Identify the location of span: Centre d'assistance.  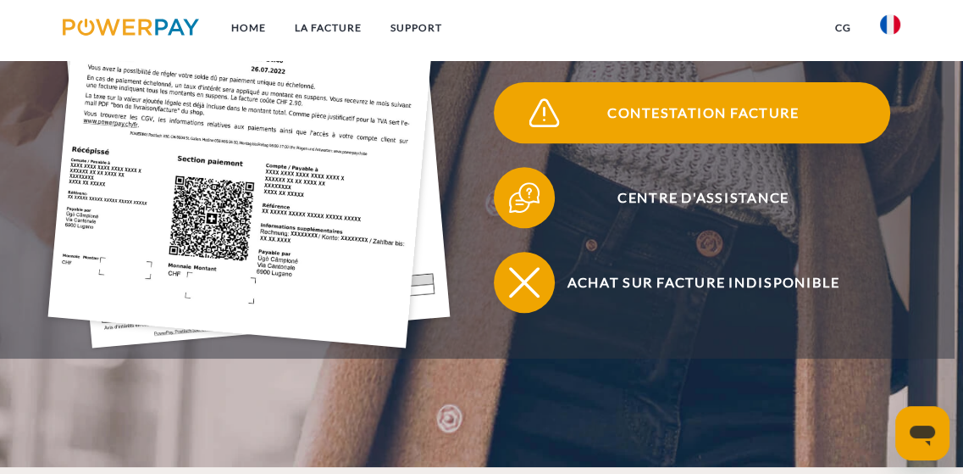
(703, 197).